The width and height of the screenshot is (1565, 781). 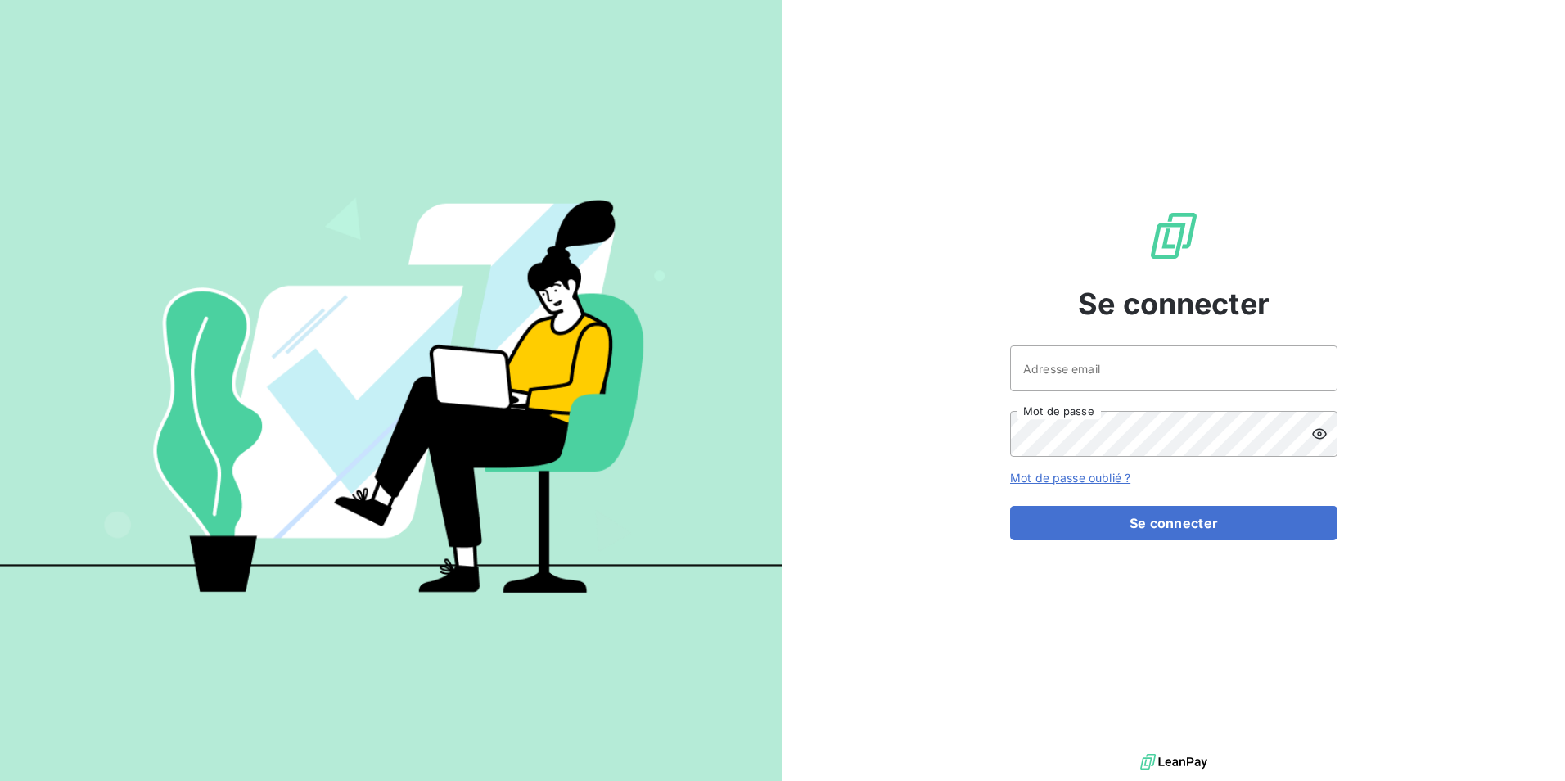 What do you see at coordinates (1174, 523) in the screenshot?
I see `button: Se connecter` at bounding box center [1174, 523].